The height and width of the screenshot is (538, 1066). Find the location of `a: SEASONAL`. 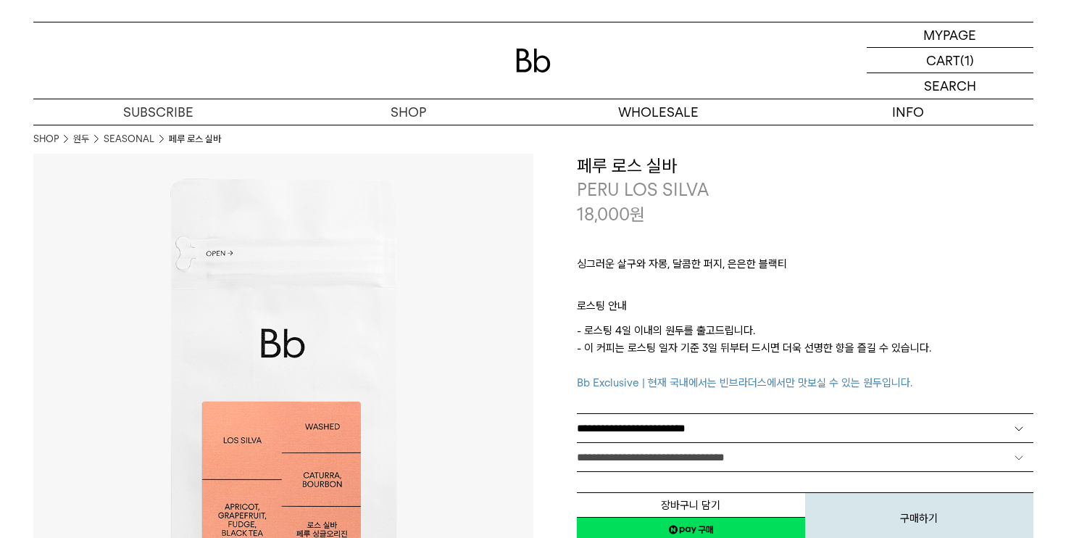

a: SEASONAL is located at coordinates (129, 139).